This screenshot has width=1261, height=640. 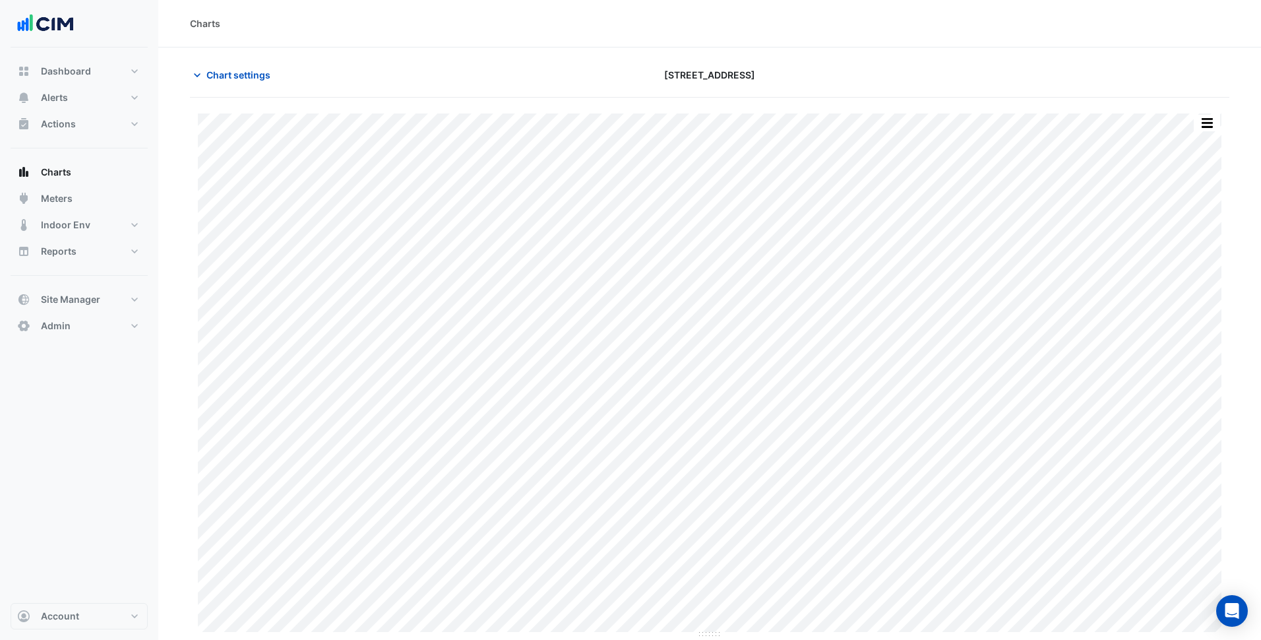 I want to click on button: Alerts, so click(x=79, y=98).